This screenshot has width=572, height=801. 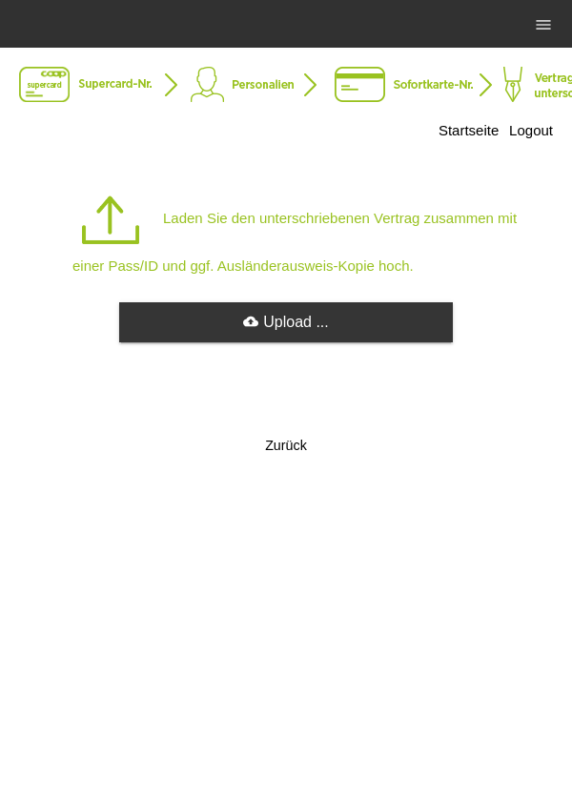 I want to click on a: cloud_uploadUpload ..., so click(x=286, y=322).